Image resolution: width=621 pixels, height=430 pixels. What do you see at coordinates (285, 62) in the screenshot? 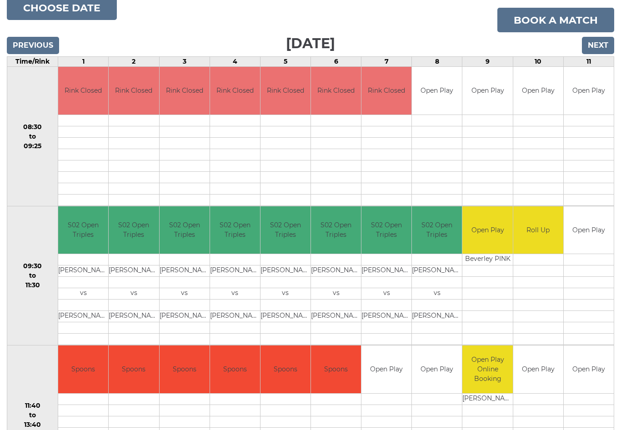
I see `td: 5` at bounding box center [285, 62].